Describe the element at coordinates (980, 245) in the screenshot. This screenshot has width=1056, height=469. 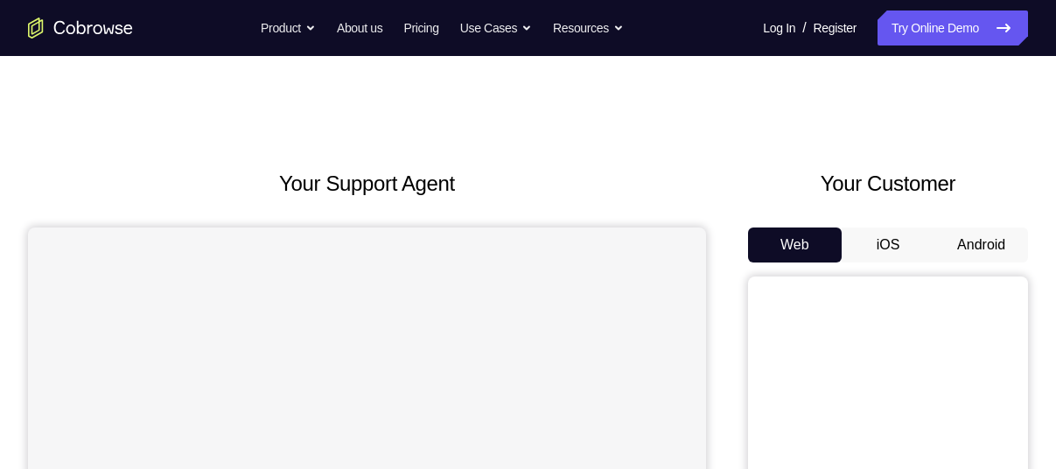
I see `button: Android` at that location.